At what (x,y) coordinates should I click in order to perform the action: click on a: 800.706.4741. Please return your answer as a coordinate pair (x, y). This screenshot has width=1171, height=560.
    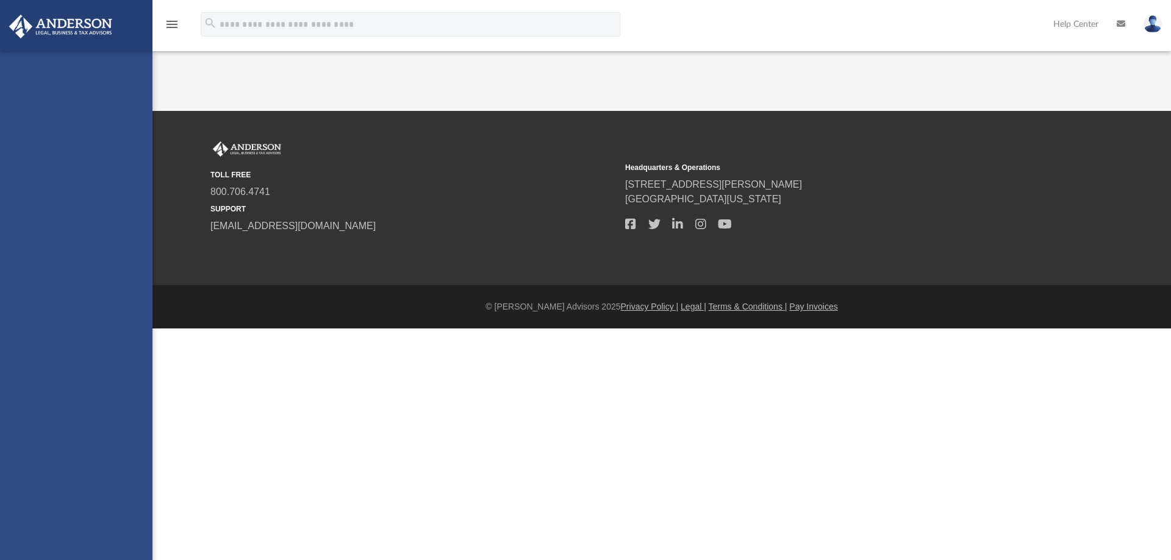
    Looking at the image, I should click on (240, 191).